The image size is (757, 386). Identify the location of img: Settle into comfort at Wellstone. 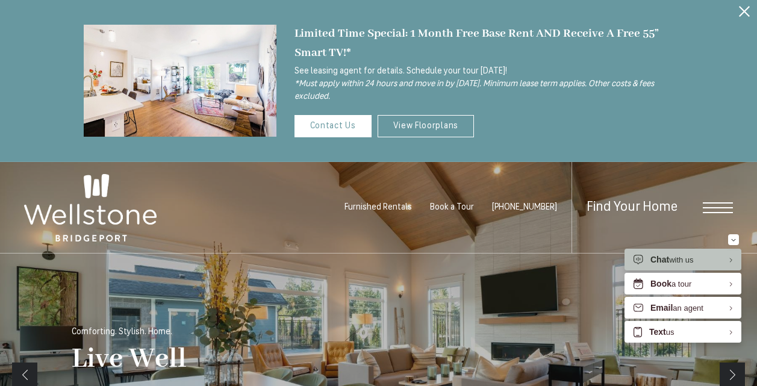
(180, 81).